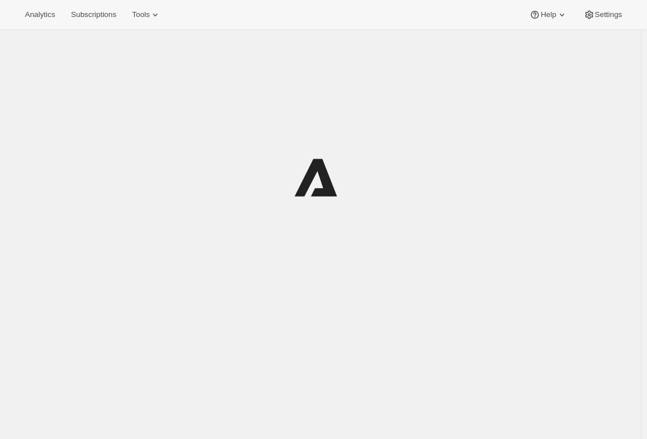  I want to click on span: Subscriptions, so click(93, 15).